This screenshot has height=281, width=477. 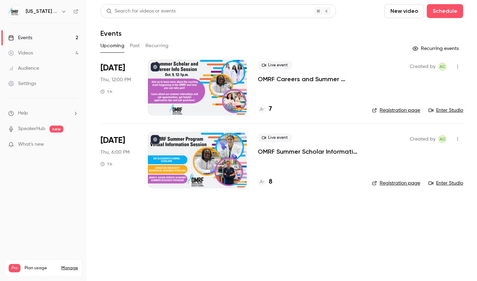 I want to click on button: Recurring, so click(x=157, y=46).